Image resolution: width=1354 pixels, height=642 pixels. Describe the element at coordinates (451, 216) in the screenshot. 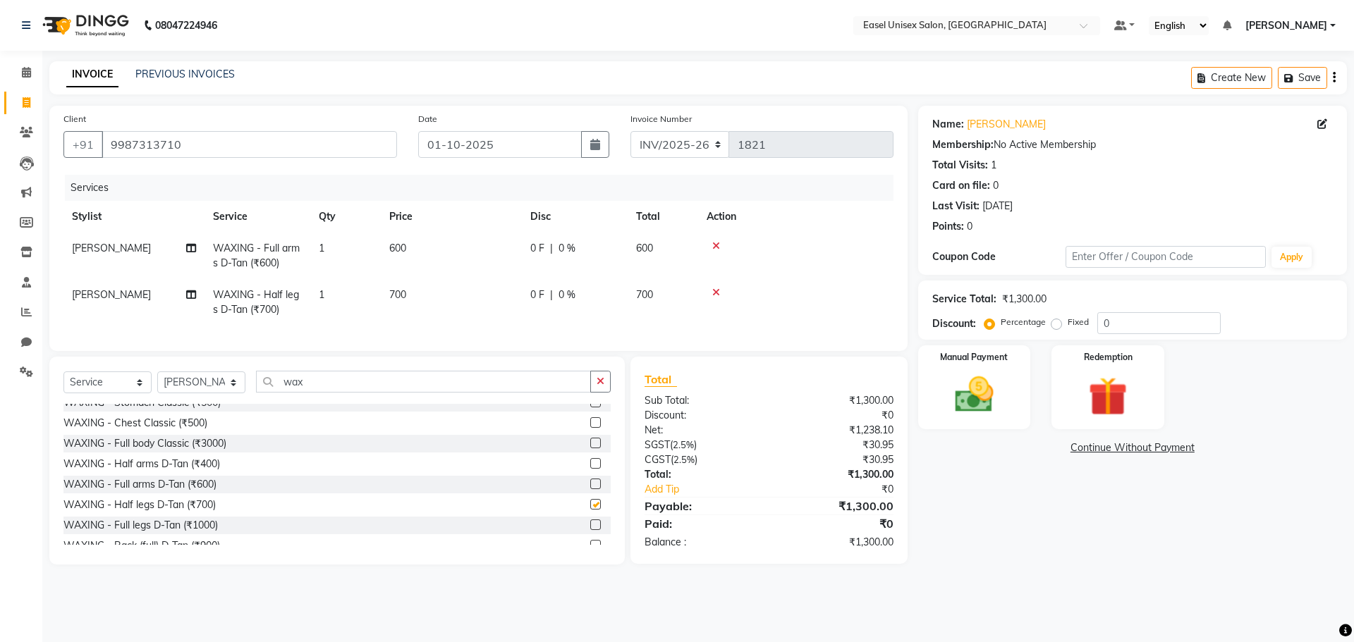

I see `th: Price` at that location.